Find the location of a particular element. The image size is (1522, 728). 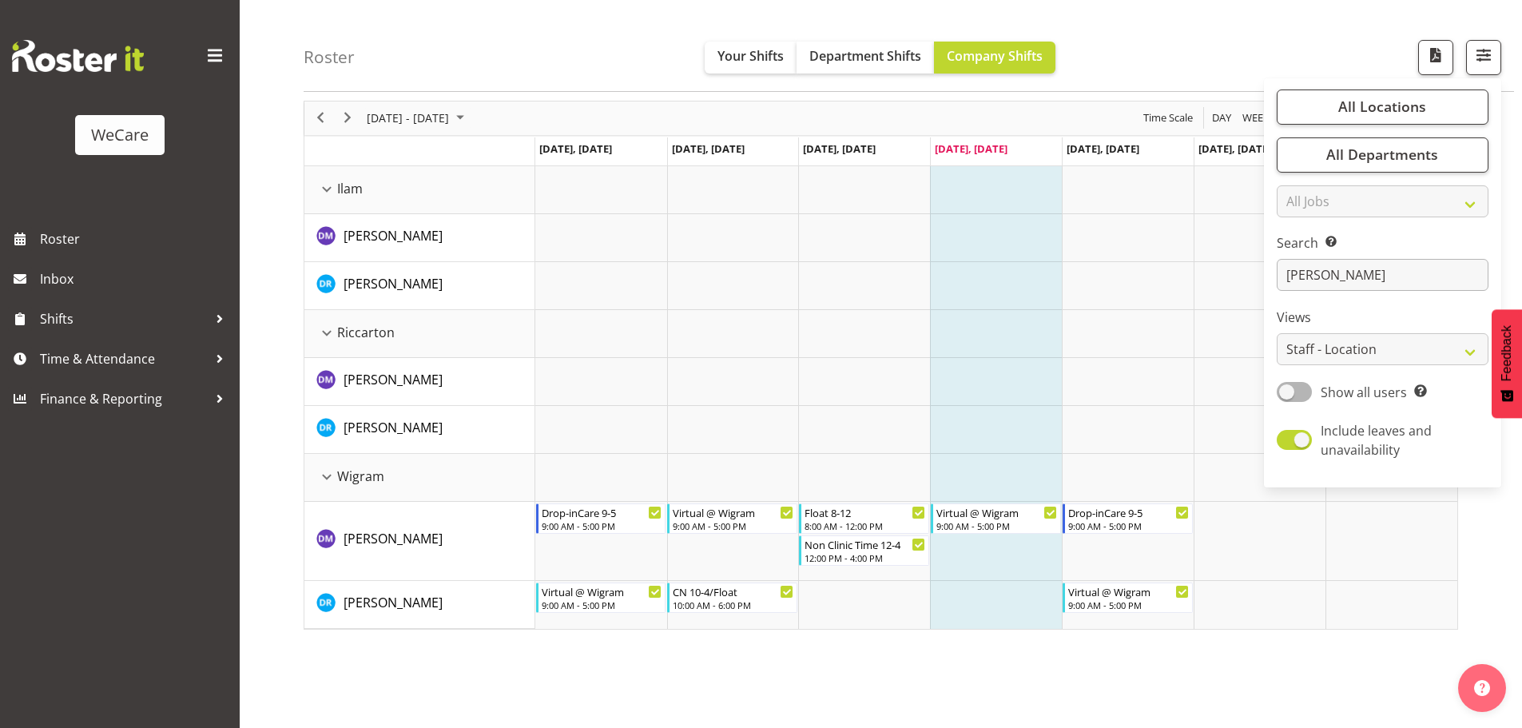

div: September 08 - 14, 2025 is located at coordinates (417, 118).